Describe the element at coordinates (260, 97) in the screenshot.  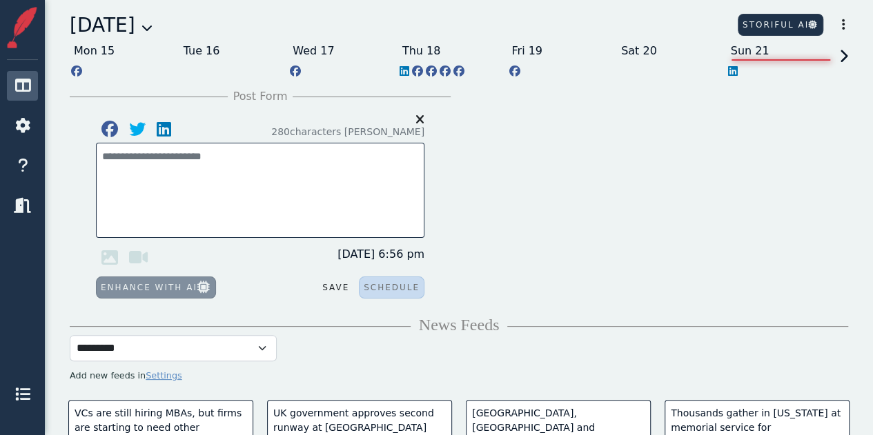
I see `div: Post Form` at that location.